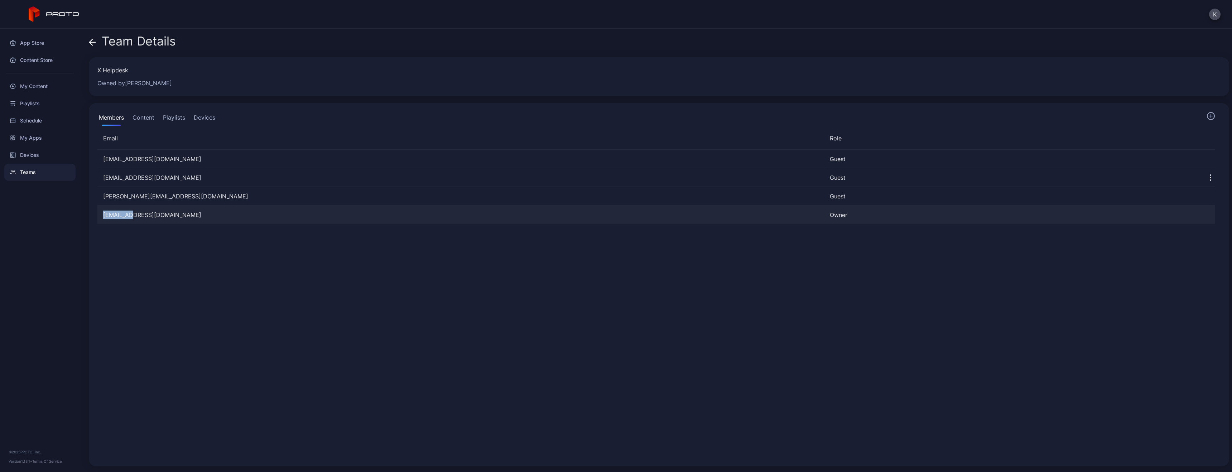 The height and width of the screenshot is (472, 1232). What do you see at coordinates (40, 104) in the screenshot?
I see `div: Playlists` at bounding box center [40, 104].